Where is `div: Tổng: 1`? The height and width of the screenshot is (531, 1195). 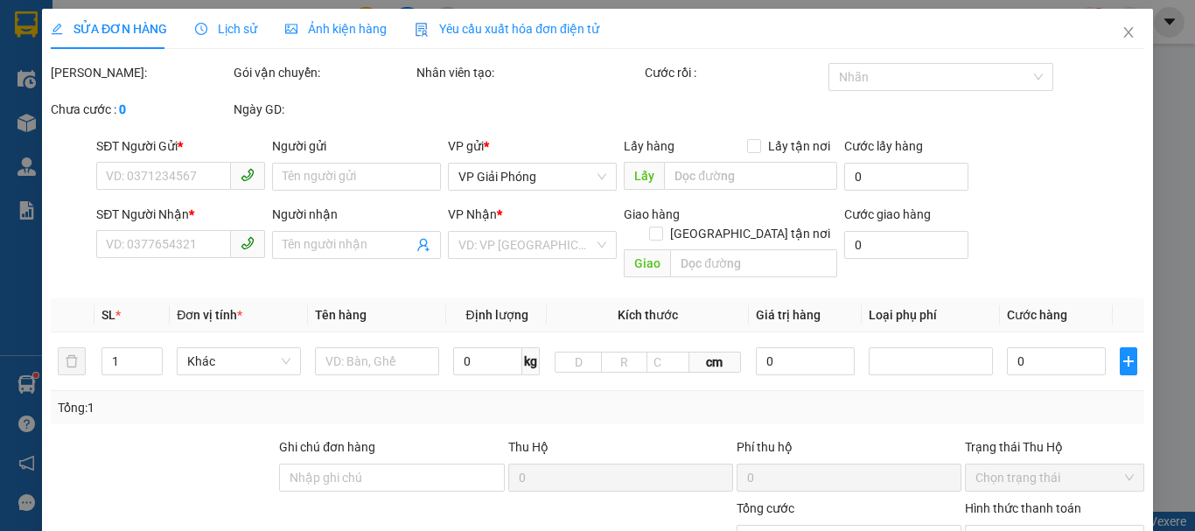 div: Tổng: 1 is located at coordinates (260, 408).